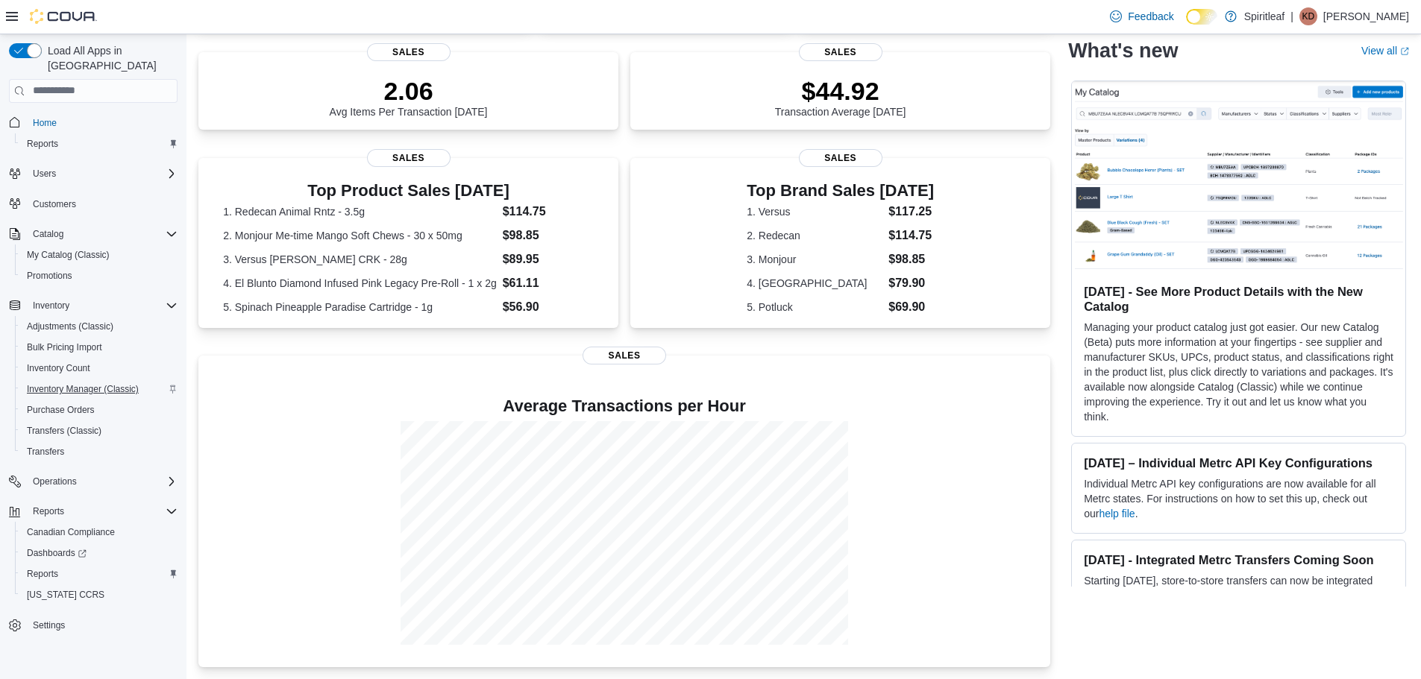 This screenshot has height=679, width=1421. Describe the element at coordinates (63, 16) in the screenshot. I see `img: Cova` at that location.